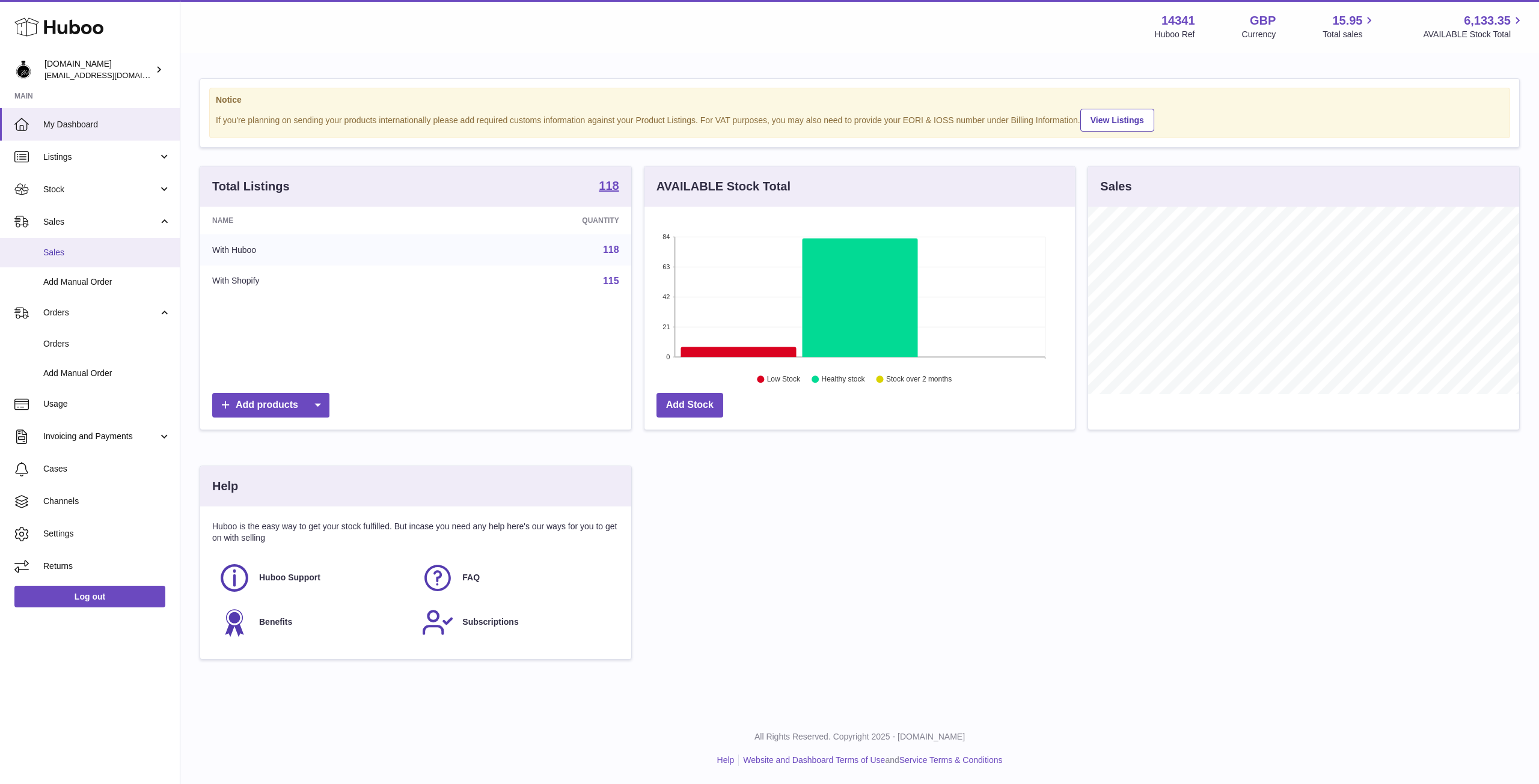  Describe the element at coordinates (271, 405) in the screenshot. I see `a: Add products` at that location.